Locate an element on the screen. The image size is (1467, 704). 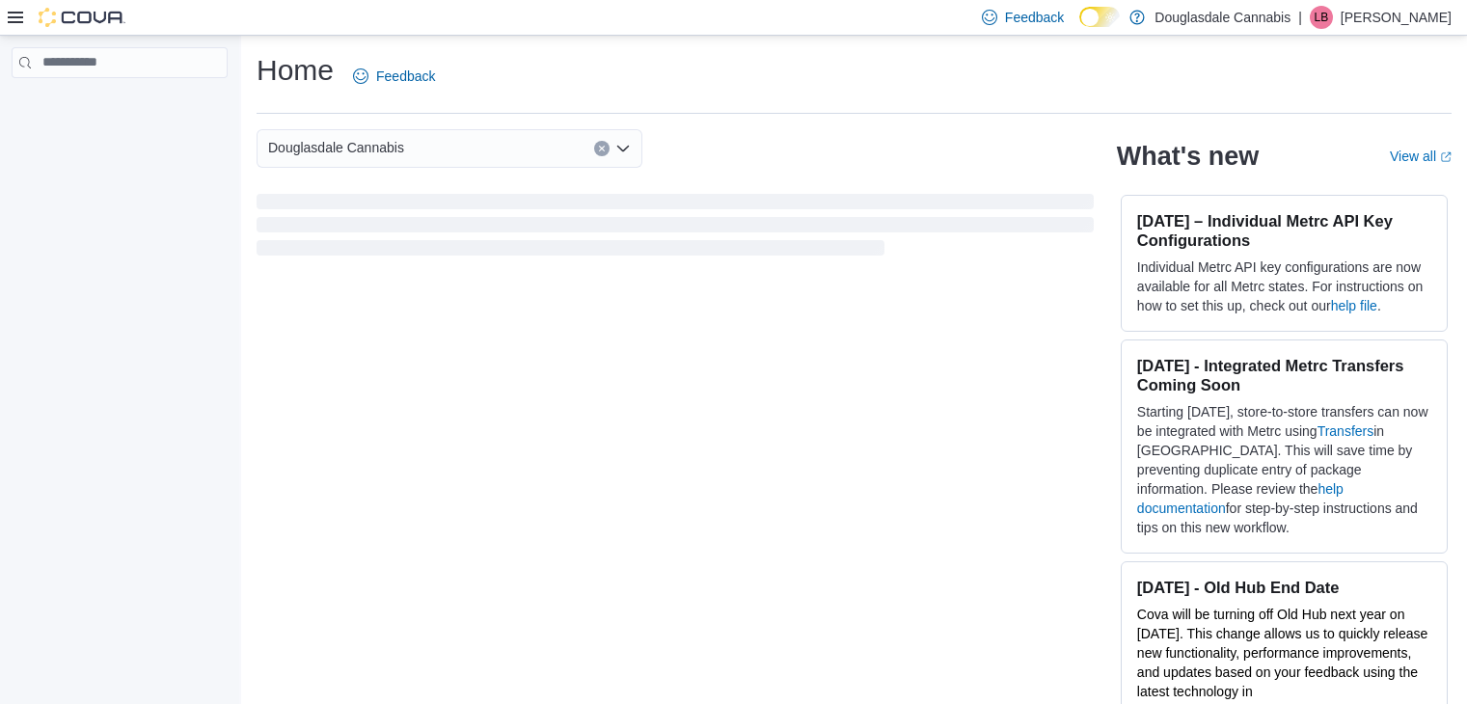
p: Douglasdale Cannabis is located at coordinates (1222, 17).